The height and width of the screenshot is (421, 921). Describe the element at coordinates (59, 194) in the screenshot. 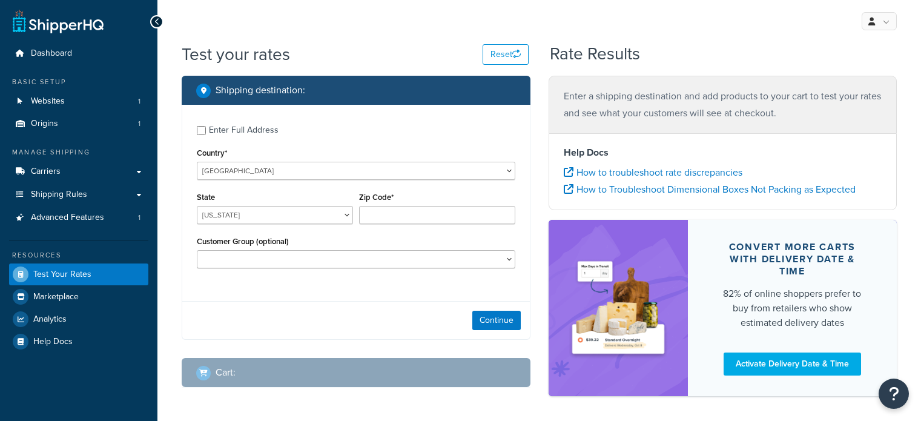

I see `span: Shipping Rules` at that location.